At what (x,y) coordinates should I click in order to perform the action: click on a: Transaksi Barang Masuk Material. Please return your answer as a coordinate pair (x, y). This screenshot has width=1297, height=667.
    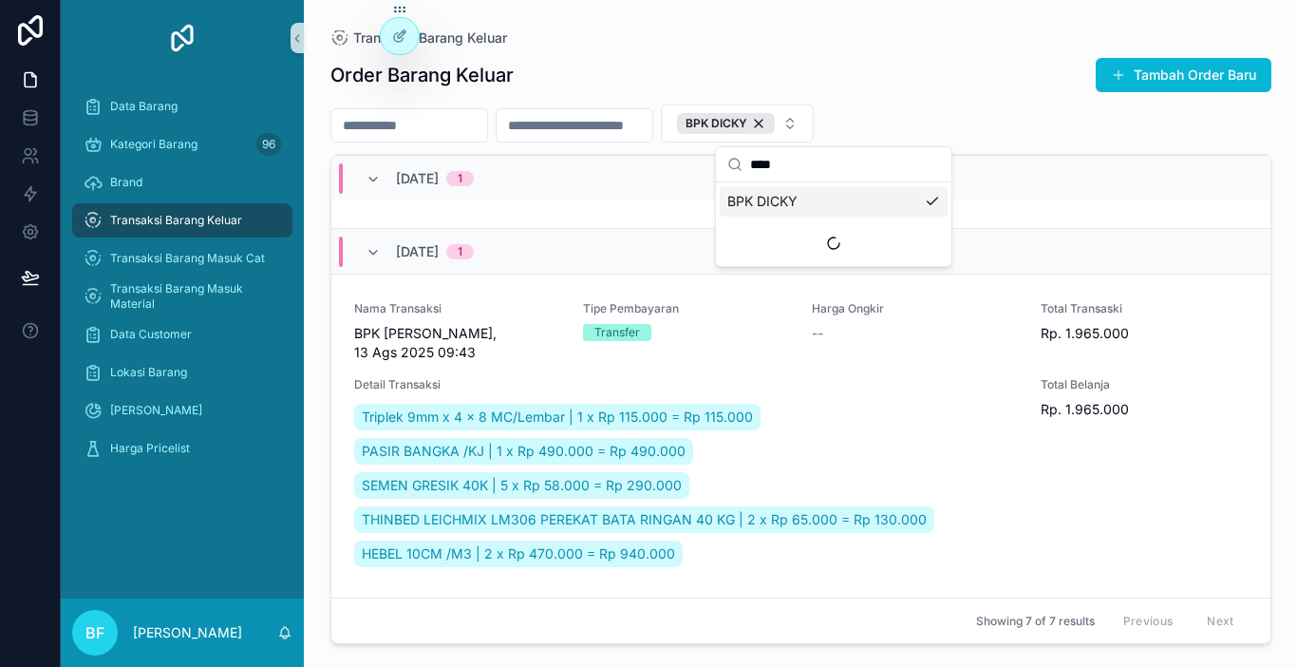
    Looking at the image, I should click on (182, 296).